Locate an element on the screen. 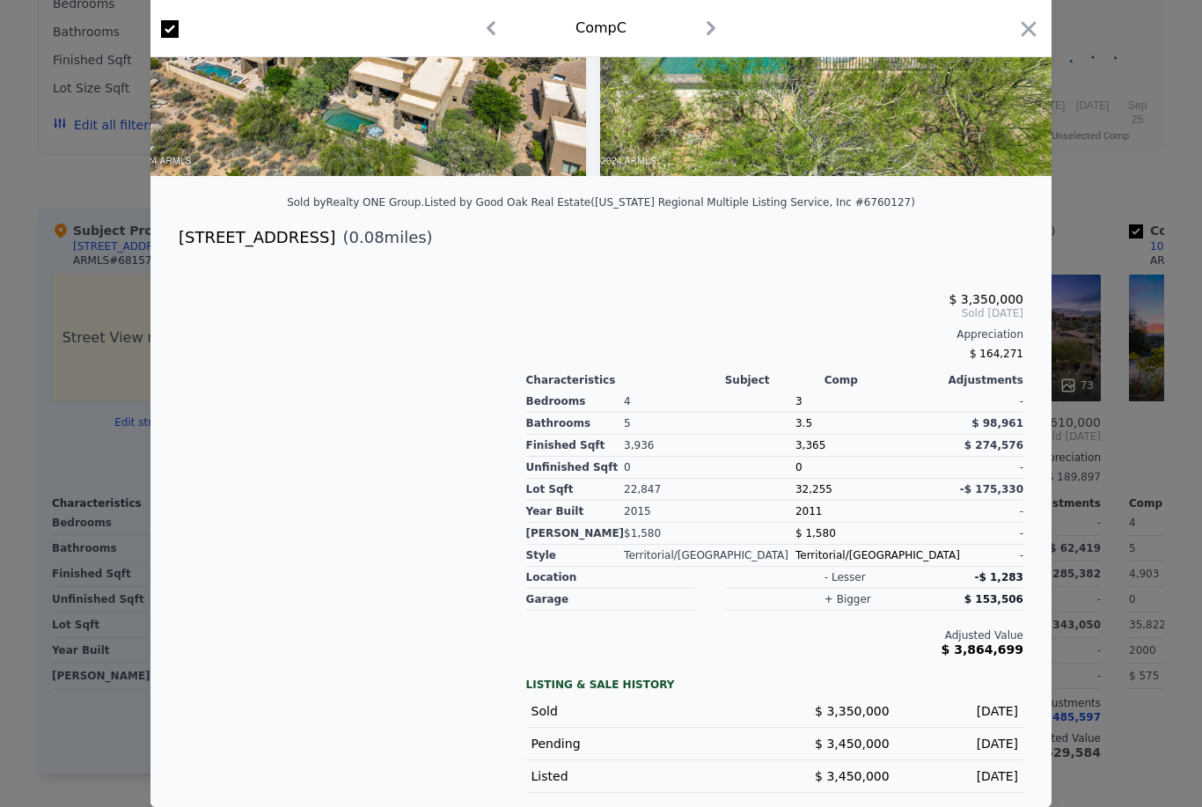 The height and width of the screenshot is (807, 1202). span: ( miles) is located at coordinates (384, 238).